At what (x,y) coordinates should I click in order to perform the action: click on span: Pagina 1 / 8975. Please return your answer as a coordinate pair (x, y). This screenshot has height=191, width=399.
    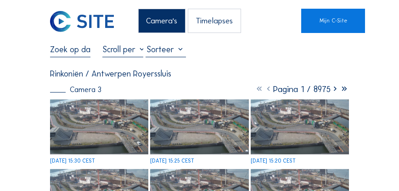
    Looking at the image, I should click on (301, 89).